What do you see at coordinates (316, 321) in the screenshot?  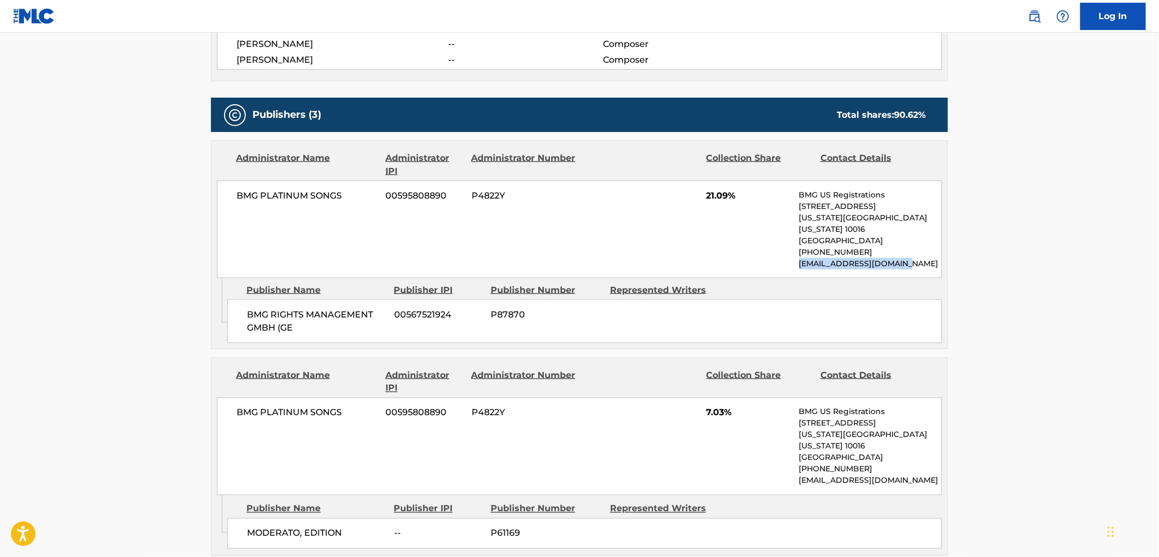 I see `span: BMG RIGHTS MANAGEMENT GMBH (GE` at bounding box center [316, 321].